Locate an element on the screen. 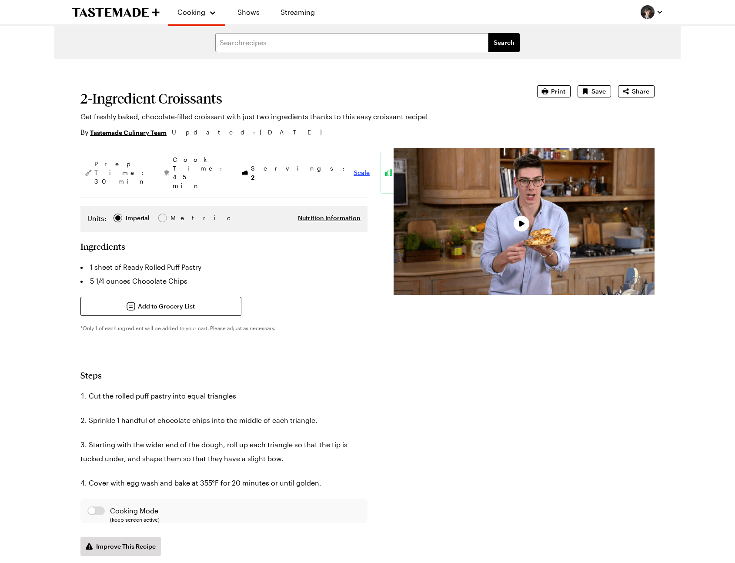  a: To Tastemade Home Page is located at coordinates (116, 12).